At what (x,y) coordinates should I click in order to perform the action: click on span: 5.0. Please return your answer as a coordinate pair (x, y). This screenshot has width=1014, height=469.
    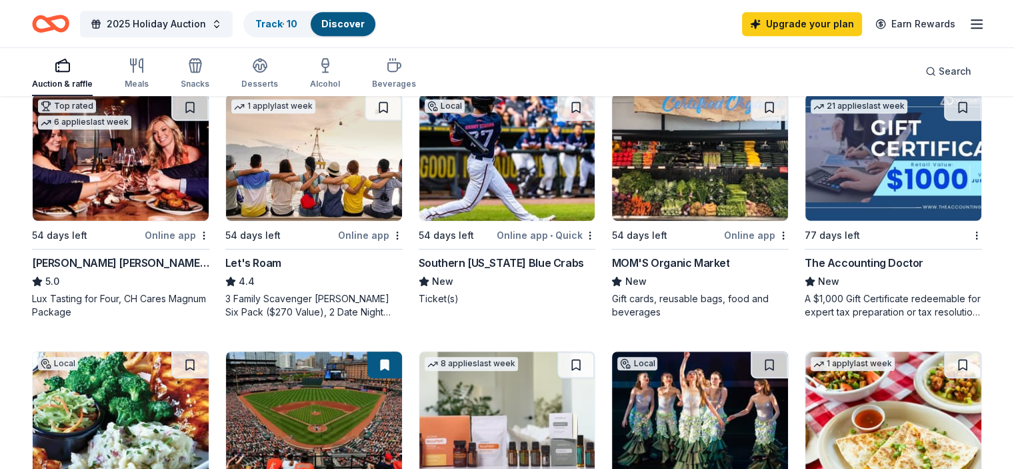
    Looking at the image, I should click on (52, 281).